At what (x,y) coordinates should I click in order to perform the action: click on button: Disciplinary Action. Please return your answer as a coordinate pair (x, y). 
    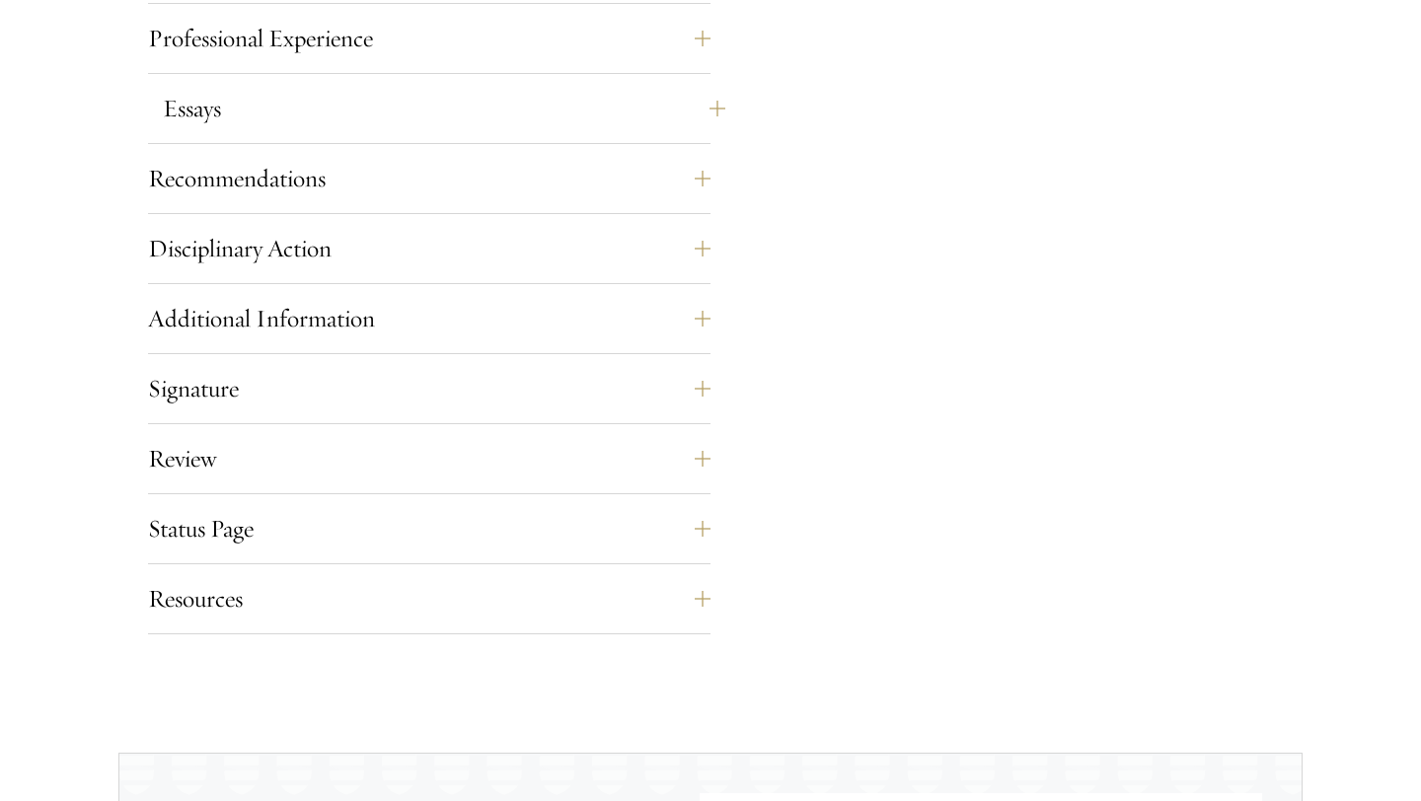
    Looking at the image, I should click on (429, 249).